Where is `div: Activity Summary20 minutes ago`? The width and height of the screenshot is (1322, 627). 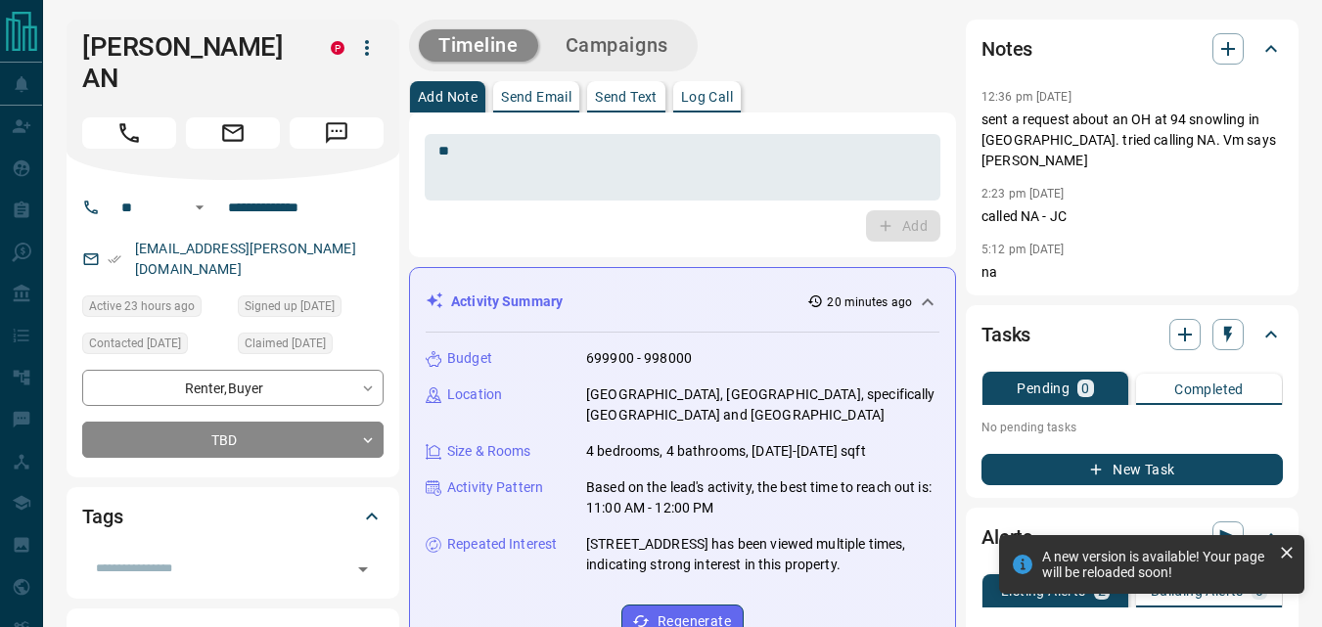 div: Activity Summary20 minutes ago is located at coordinates (682, 301).